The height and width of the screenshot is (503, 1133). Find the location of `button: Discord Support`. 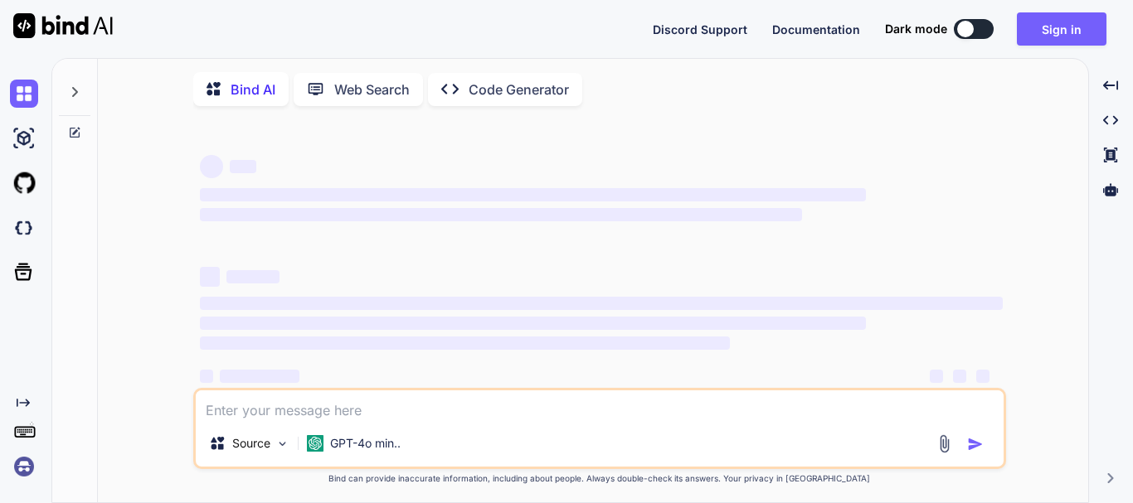

button: Discord Support is located at coordinates (700, 29).